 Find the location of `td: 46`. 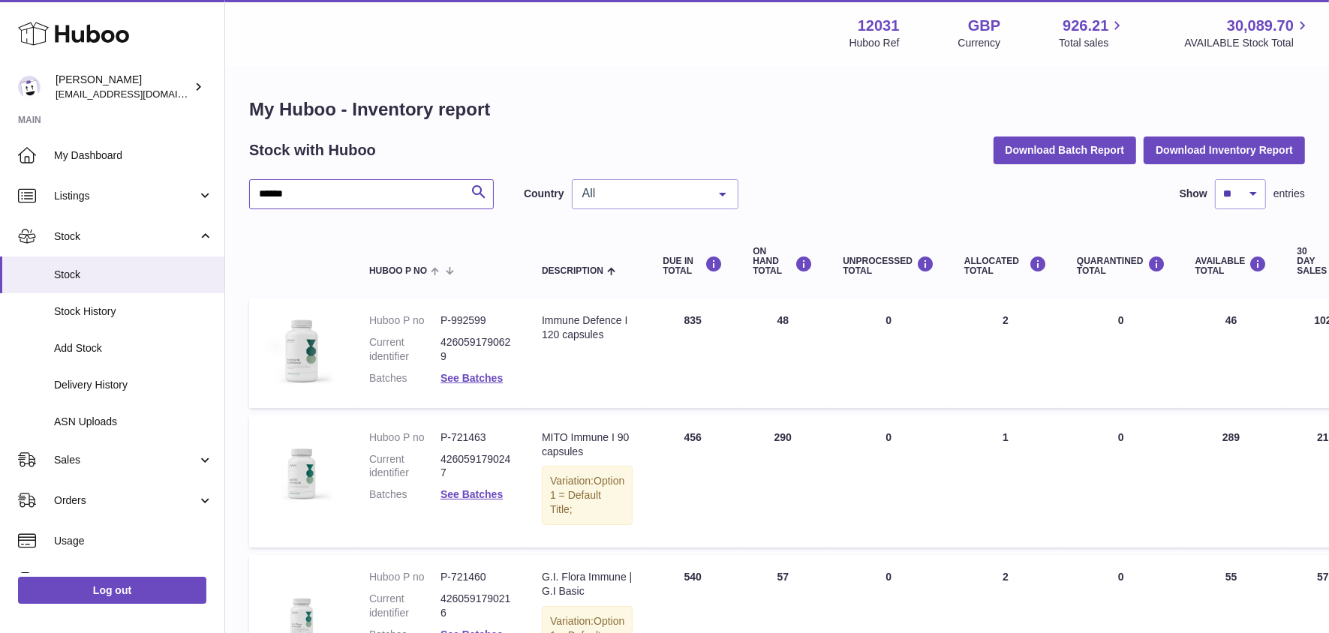

td: 46 is located at coordinates (1231, 353).